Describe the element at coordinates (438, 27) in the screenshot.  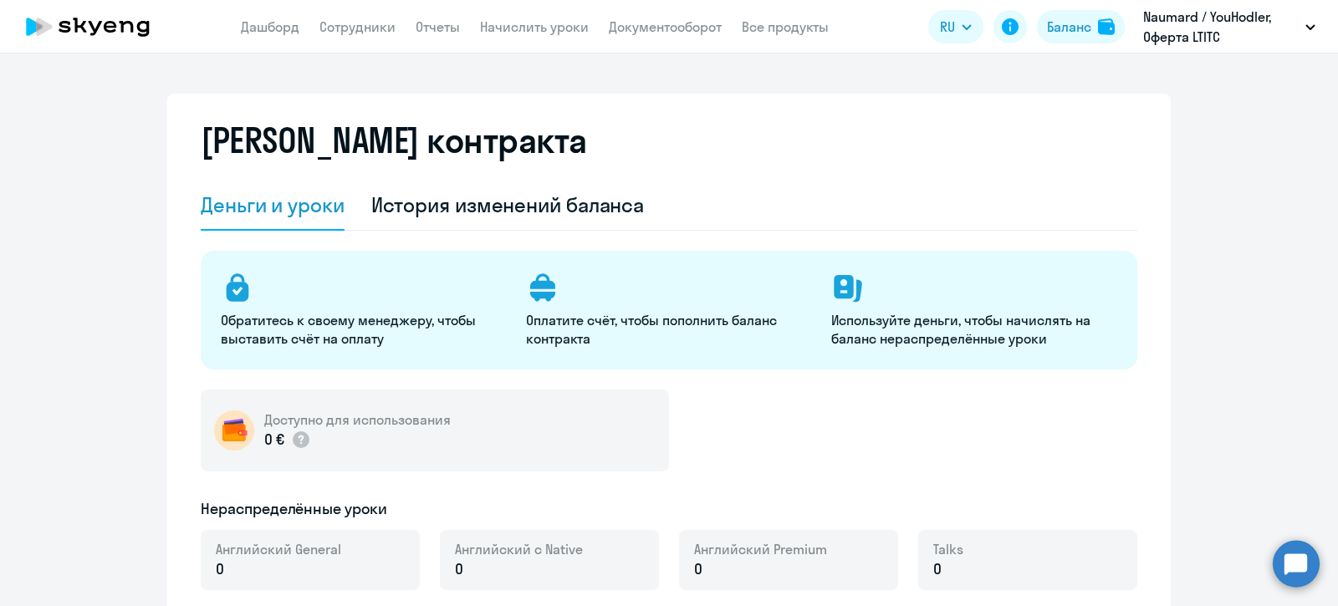
I see `a: Отчеты` at that location.